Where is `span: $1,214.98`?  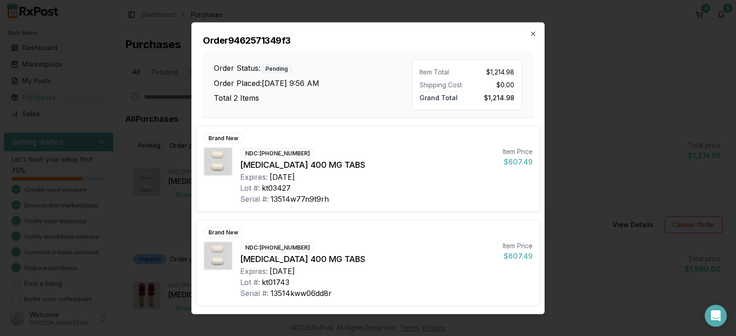 span: $1,214.98 is located at coordinates (499, 96).